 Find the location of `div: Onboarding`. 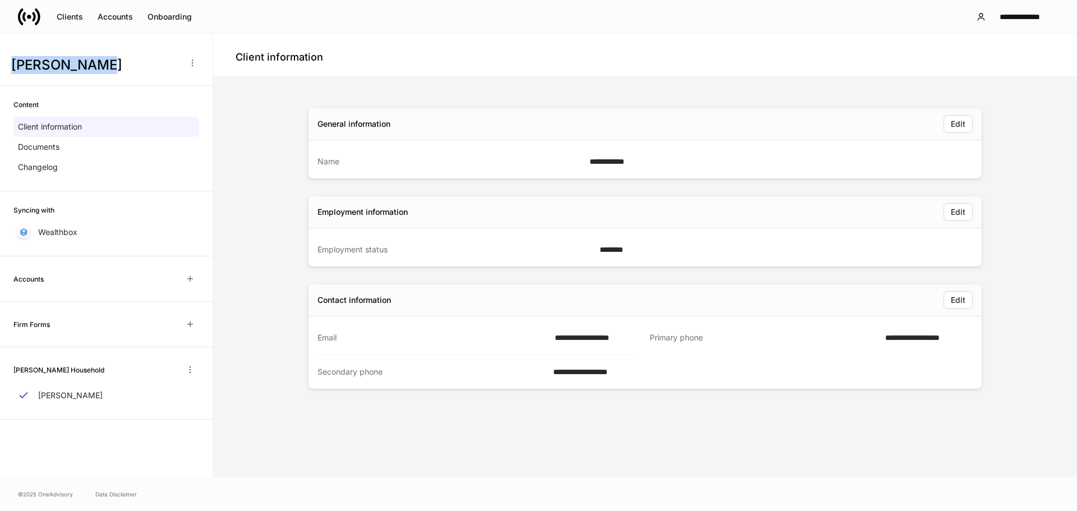

div: Onboarding is located at coordinates (169, 17).